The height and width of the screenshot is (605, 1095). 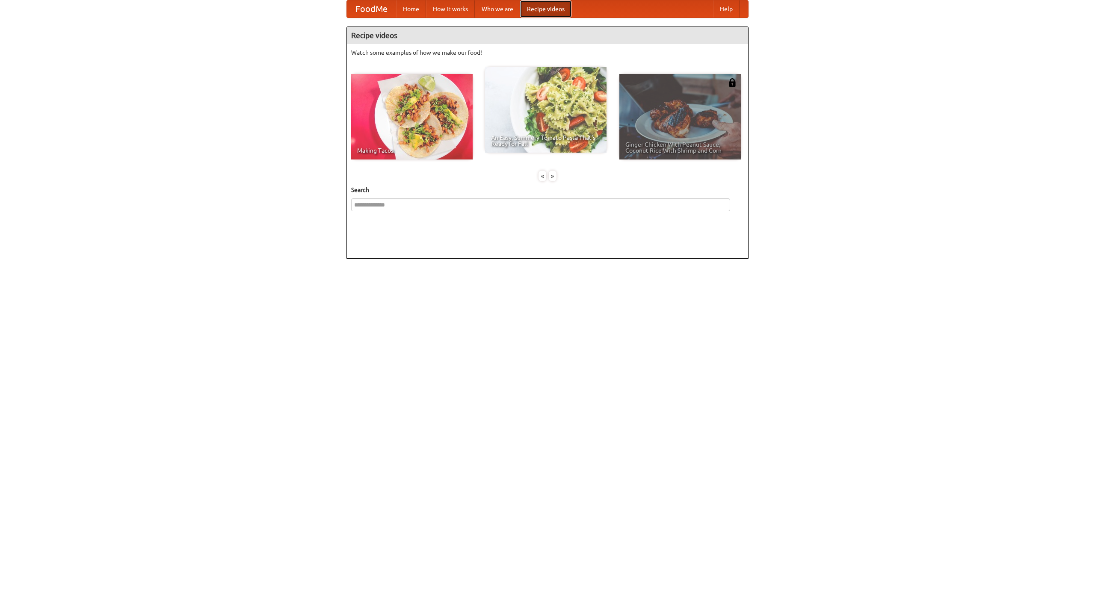 I want to click on a: An Easy, Summery Tomato Pasta That's Ready for Fall, so click(x=546, y=110).